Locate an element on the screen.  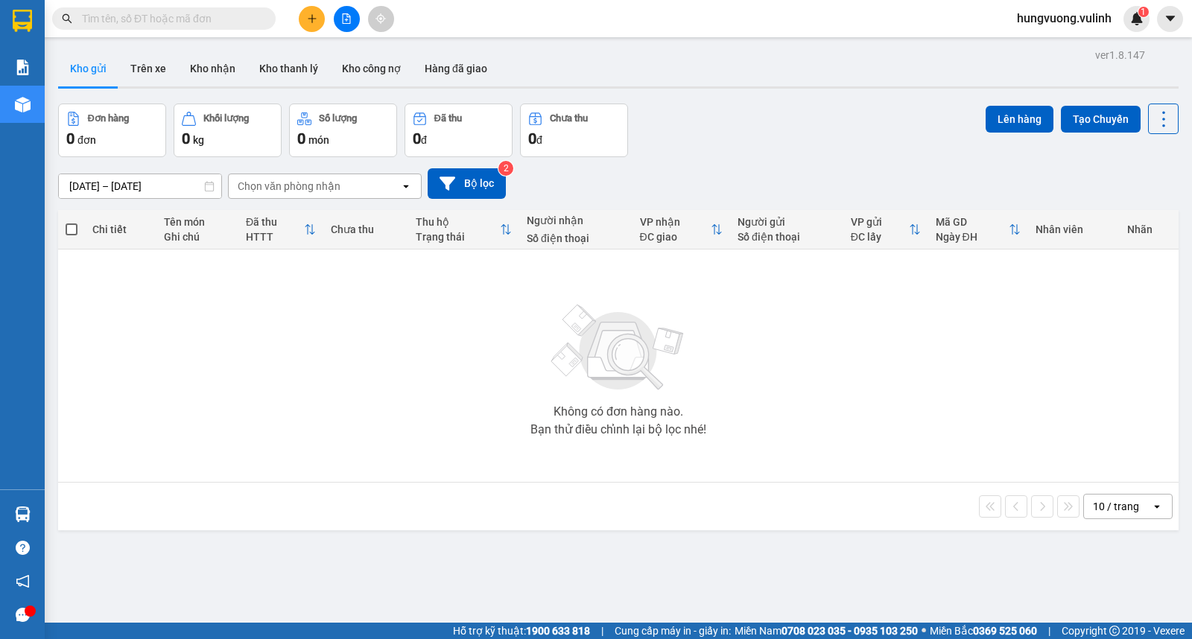
span: plus is located at coordinates (312, 19).